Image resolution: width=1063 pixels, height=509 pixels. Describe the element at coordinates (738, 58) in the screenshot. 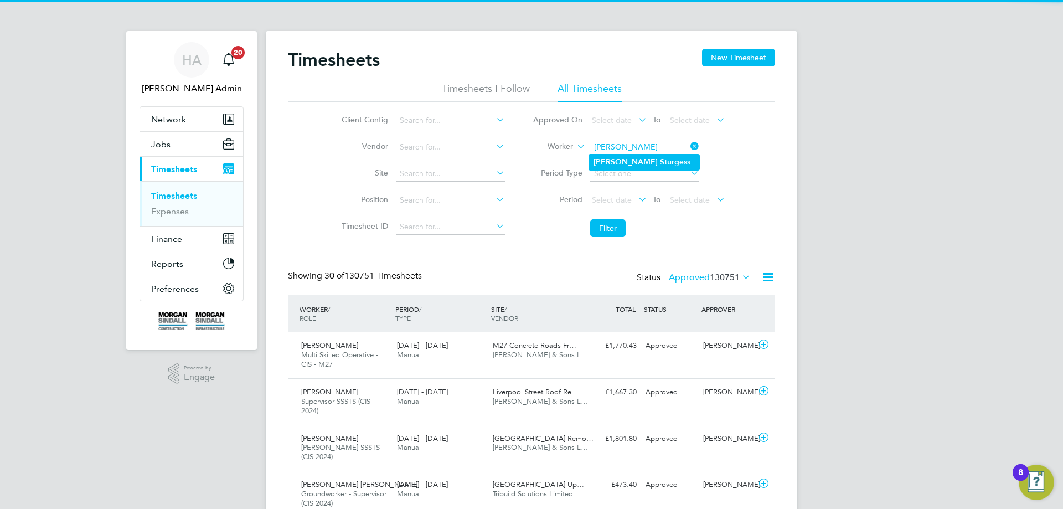

I see `button: New Timesheet` at that location.